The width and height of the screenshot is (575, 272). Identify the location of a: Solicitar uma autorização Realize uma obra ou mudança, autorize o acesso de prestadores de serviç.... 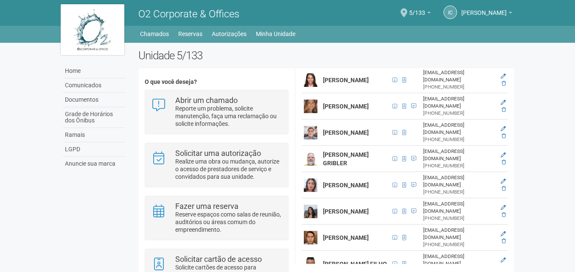
(216, 165).